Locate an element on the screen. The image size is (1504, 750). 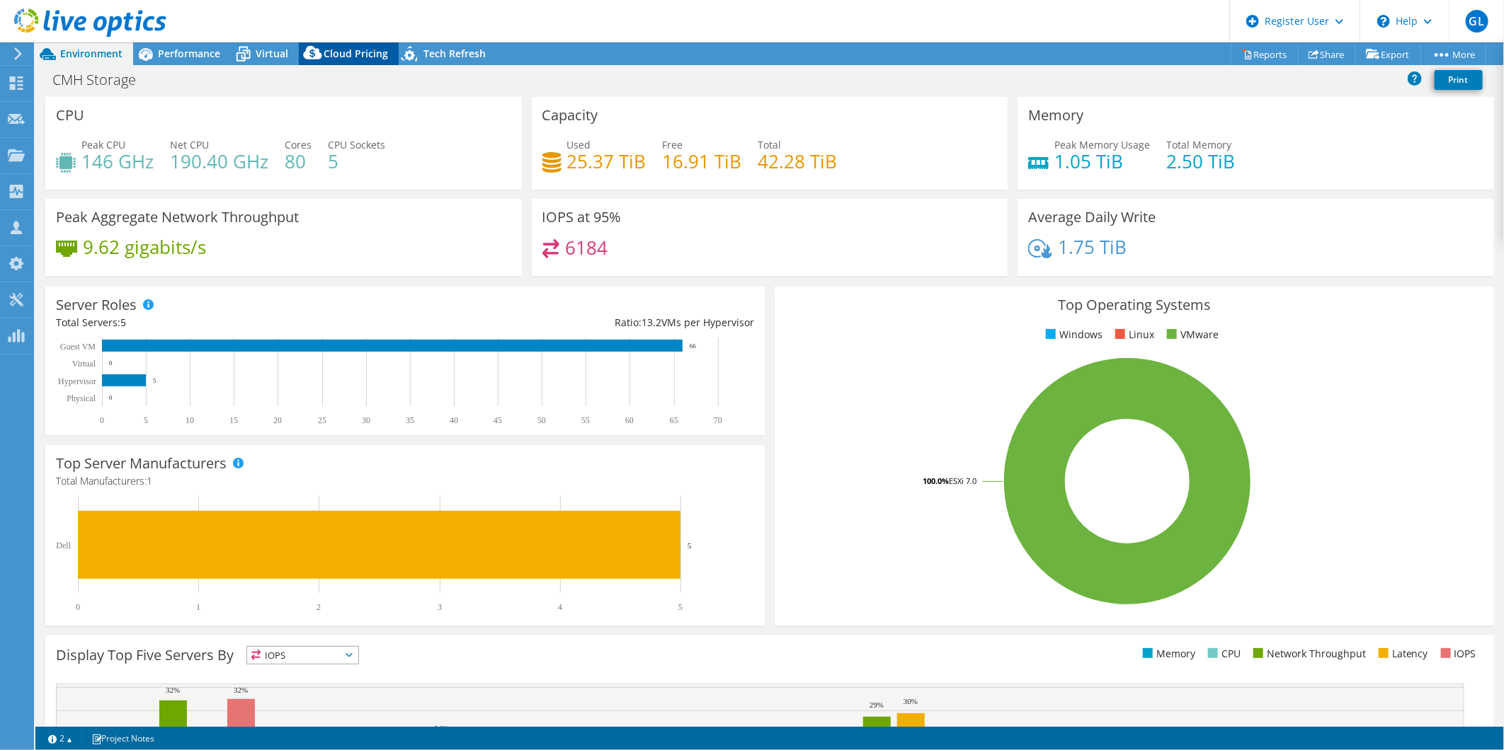
h3: Top Operating Systems is located at coordinates (1134, 305).